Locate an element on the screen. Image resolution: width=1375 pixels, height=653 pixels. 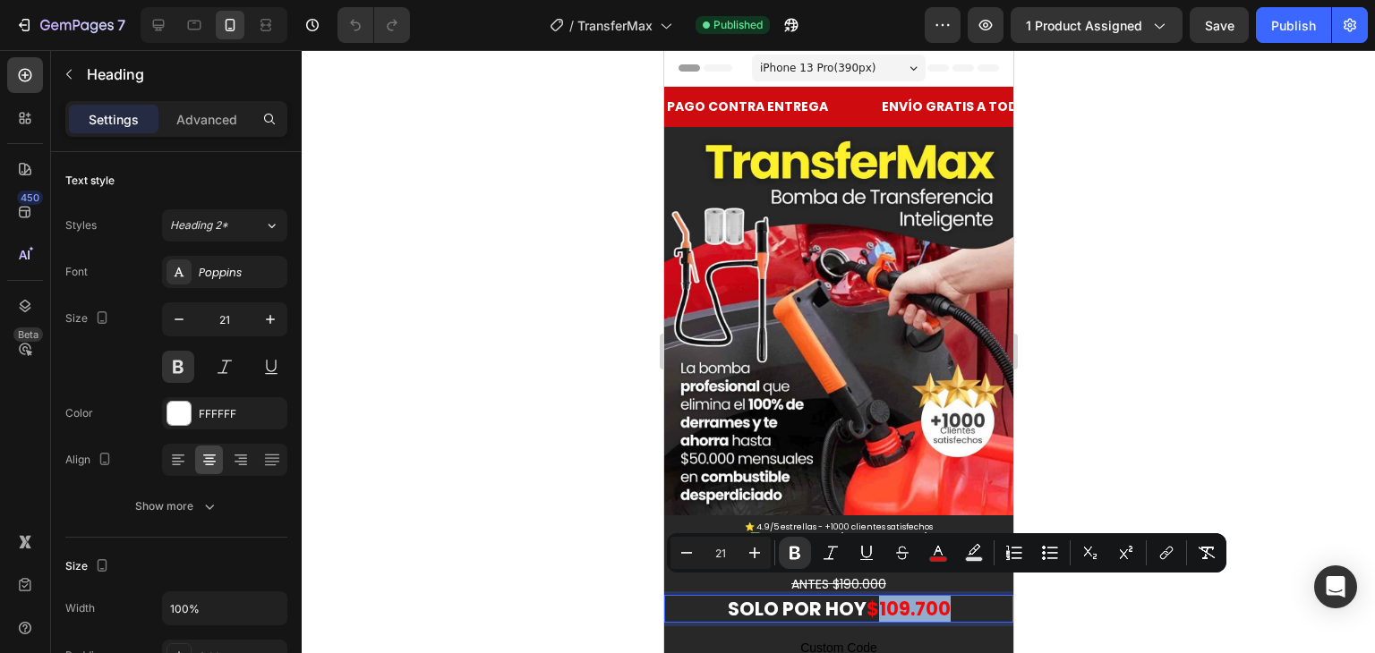
button: Publish is located at coordinates (1293, 25).